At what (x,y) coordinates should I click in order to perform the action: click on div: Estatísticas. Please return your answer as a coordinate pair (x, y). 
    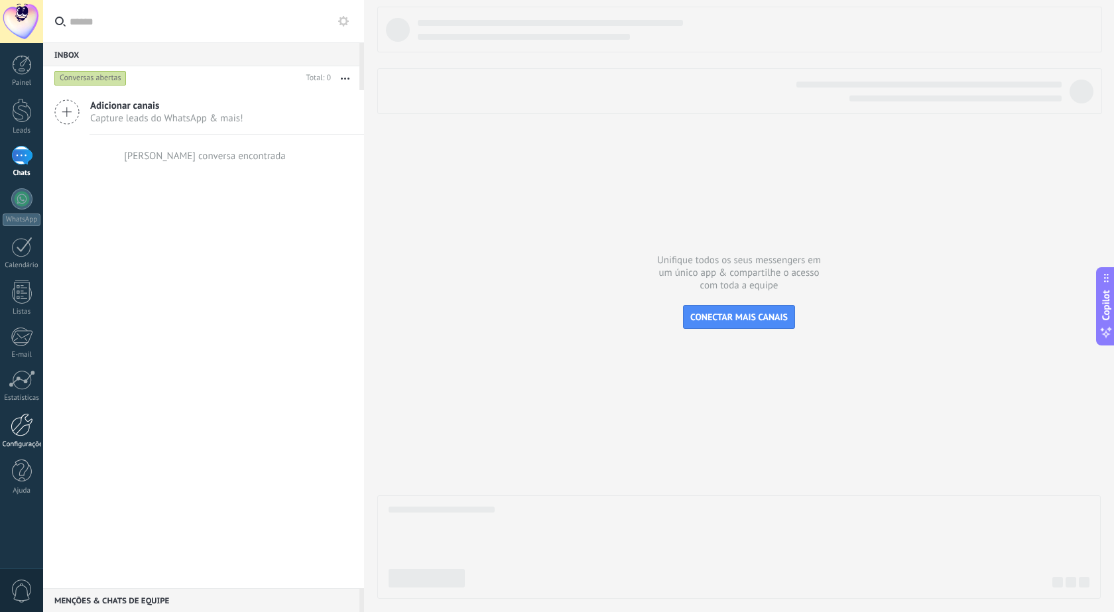
    Looking at the image, I should click on (22, 398).